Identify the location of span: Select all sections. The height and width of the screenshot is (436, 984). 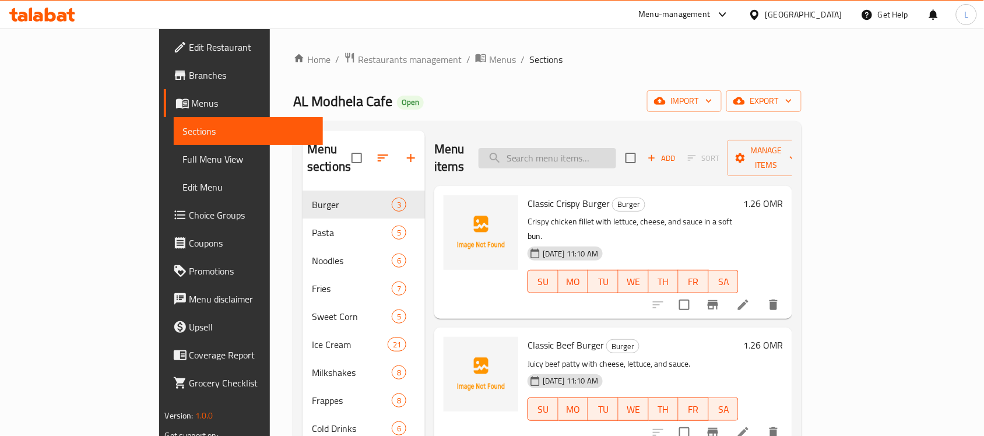
(357, 158).